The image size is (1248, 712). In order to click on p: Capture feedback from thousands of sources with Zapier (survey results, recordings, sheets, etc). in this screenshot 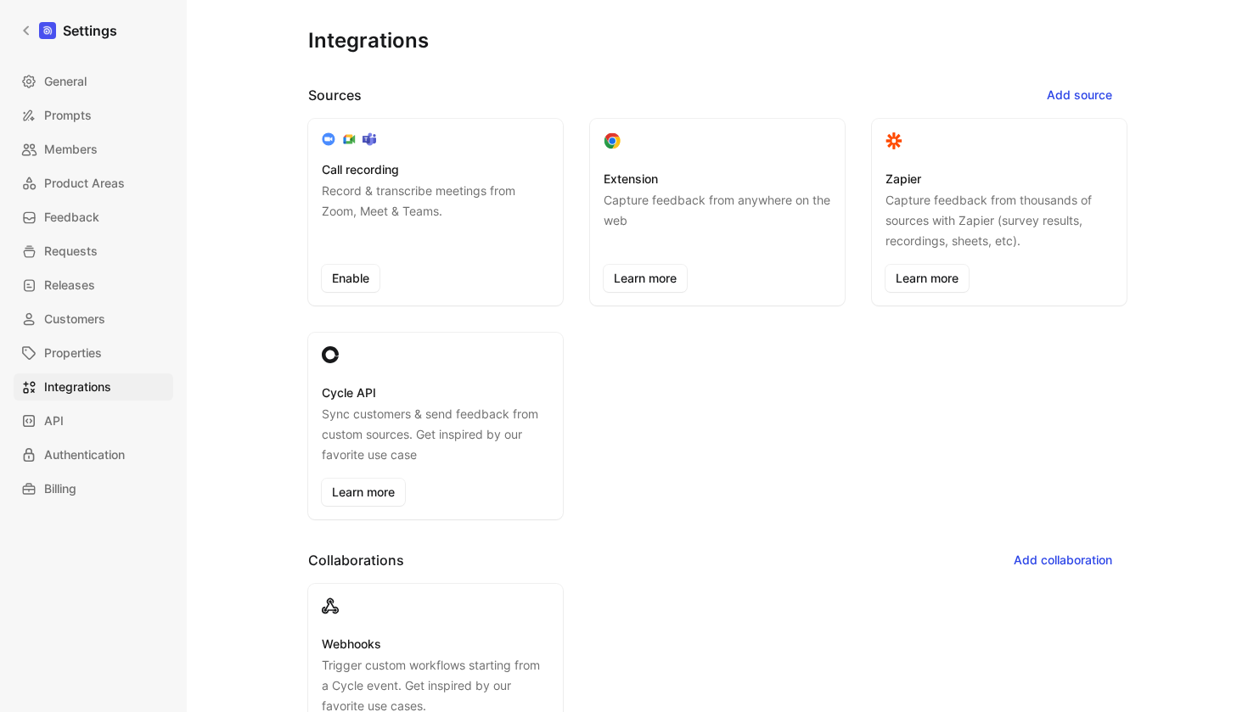, I will do `click(999, 221)`.